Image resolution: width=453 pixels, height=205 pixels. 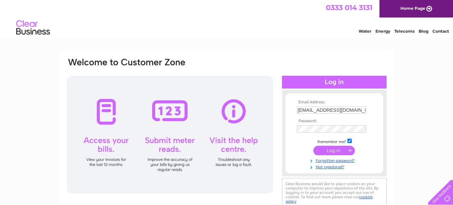 I want to click on th: Password:, so click(x=334, y=121).